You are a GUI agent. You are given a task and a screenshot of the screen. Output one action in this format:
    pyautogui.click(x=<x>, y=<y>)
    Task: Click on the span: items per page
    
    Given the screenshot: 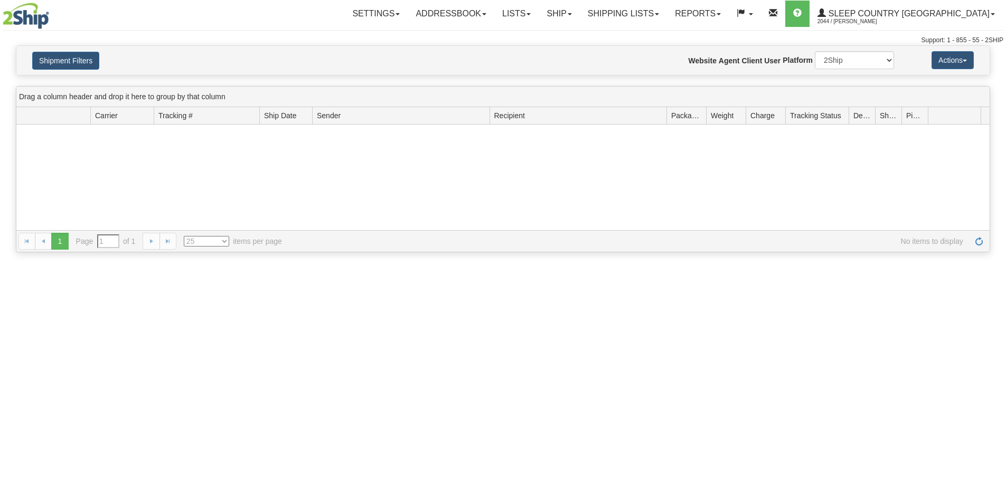 What is the action you would take?
    pyautogui.click(x=233, y=241)
    